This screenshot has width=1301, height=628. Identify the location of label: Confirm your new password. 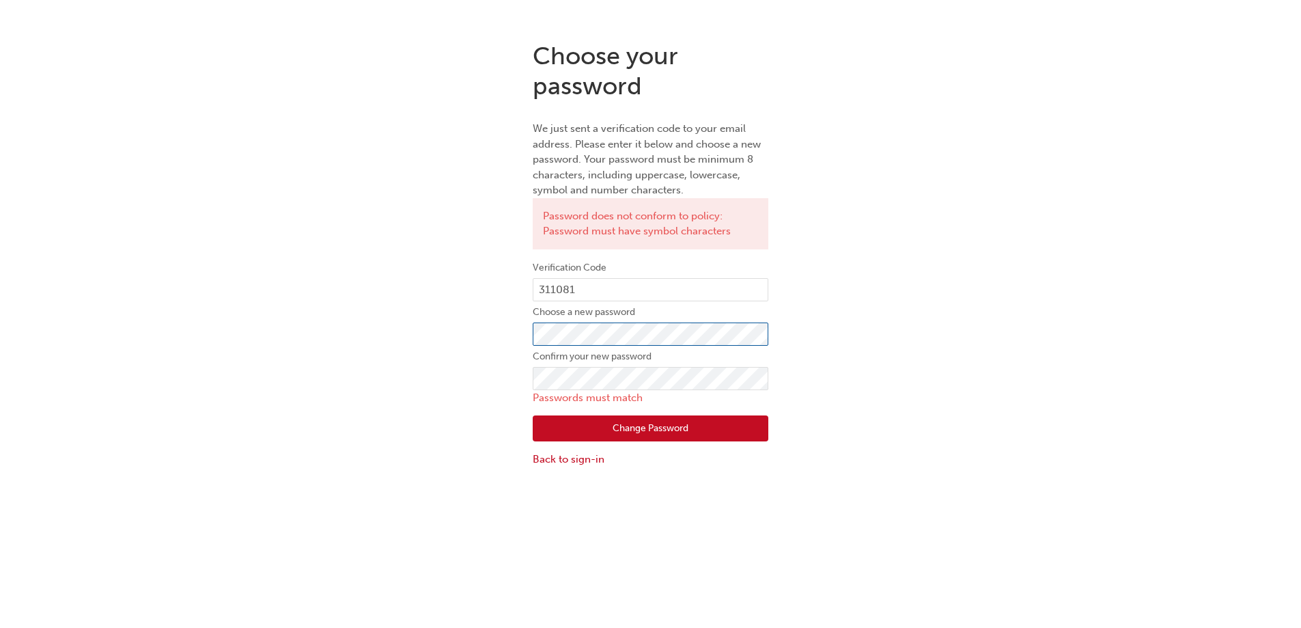
(650, 357).